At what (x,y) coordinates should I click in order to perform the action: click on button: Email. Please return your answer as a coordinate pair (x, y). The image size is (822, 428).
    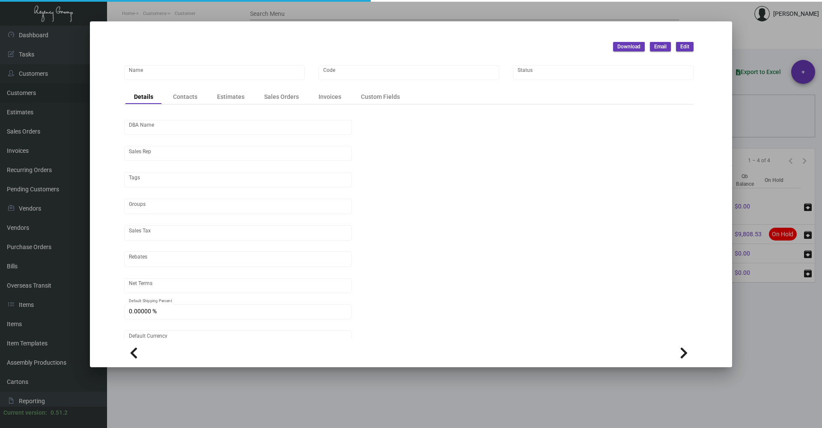
    Looking at the image, I should click on (660, 47).